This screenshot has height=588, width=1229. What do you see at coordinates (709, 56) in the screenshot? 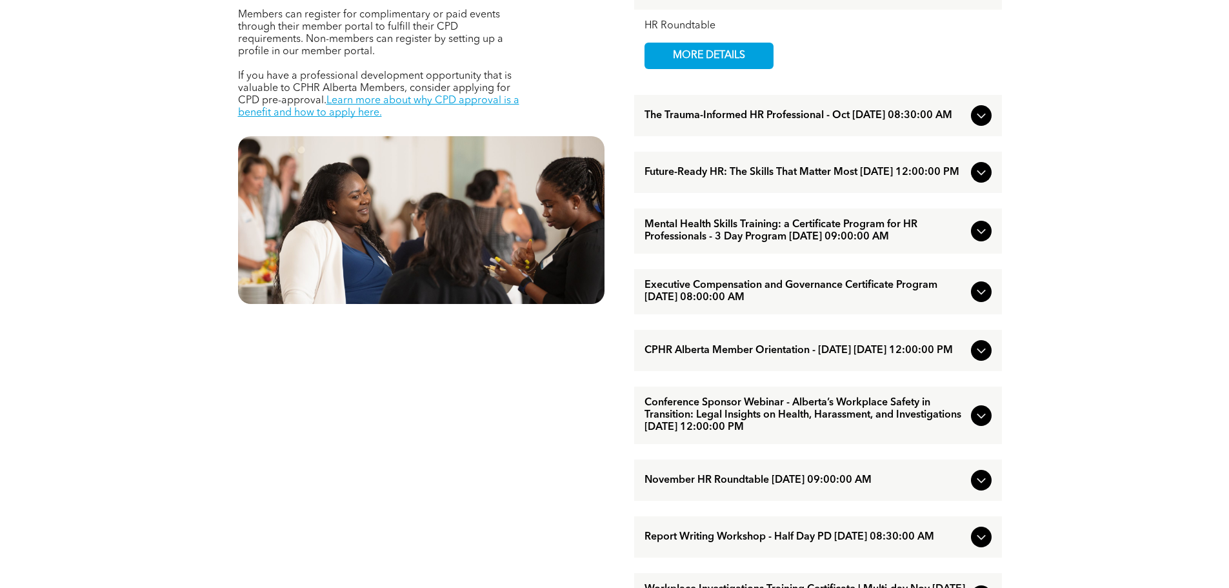
I see `span: MORE DETAILS` at bounding box center [709, 56].